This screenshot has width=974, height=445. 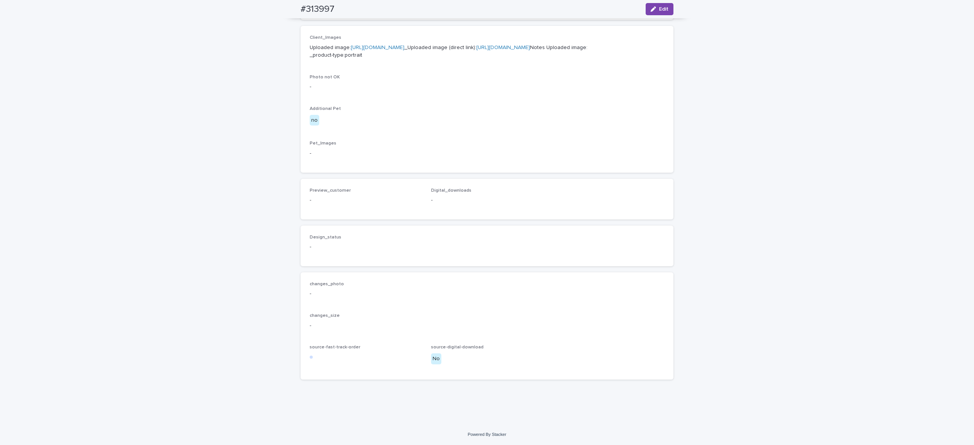 What do you see at coordinates (325, 38) in the screenshot?
I see `span: Client_Images` at bounding box center [325, 38].